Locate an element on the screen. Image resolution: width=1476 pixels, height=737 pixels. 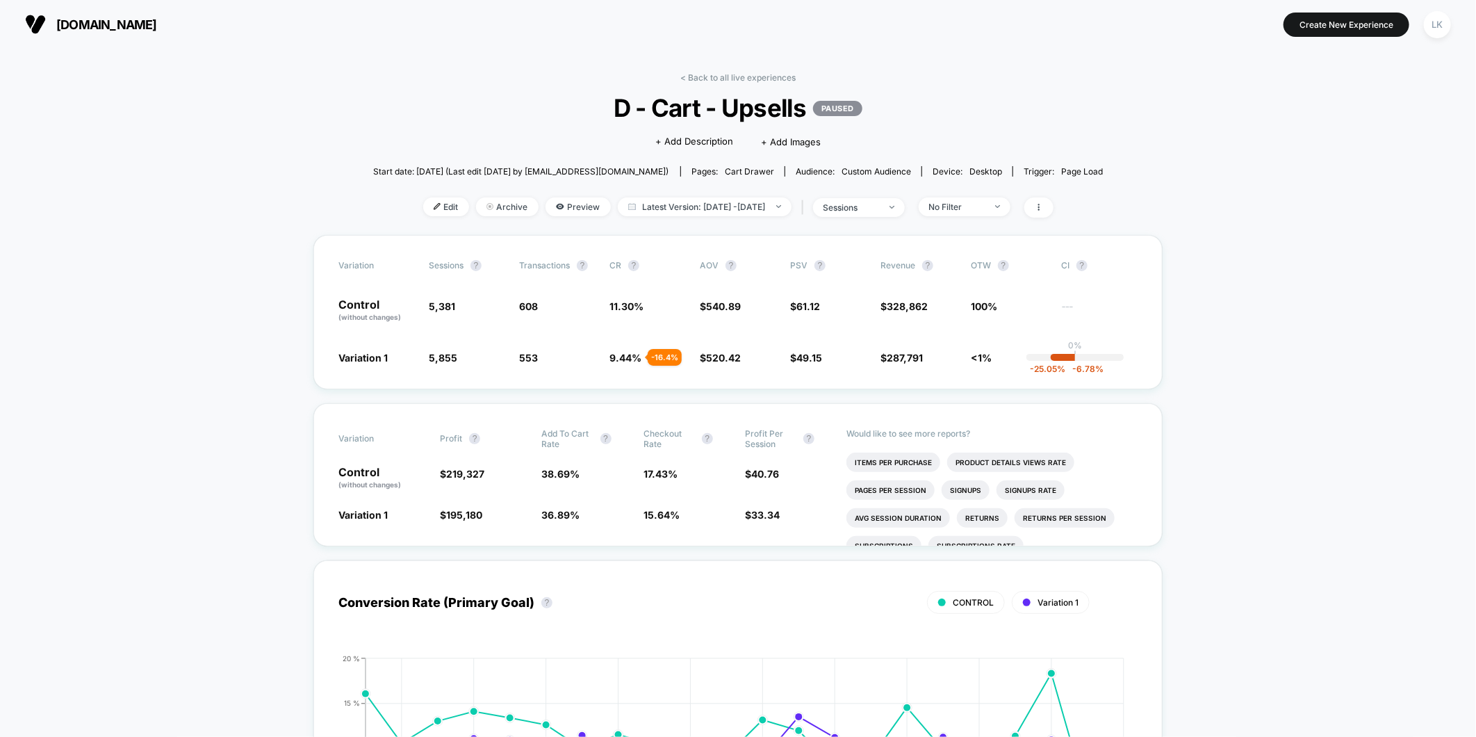
span: + Add Description is located at coordinates (694, 142).